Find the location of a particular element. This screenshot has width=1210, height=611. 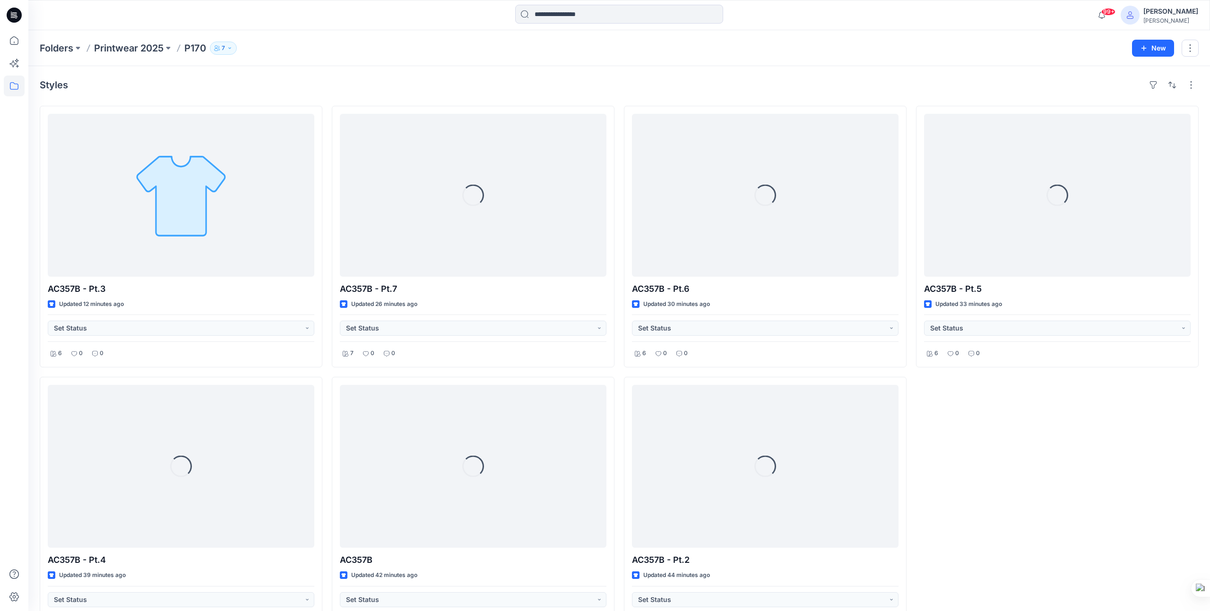

p: AC357B is located at coordinates (473, 560).